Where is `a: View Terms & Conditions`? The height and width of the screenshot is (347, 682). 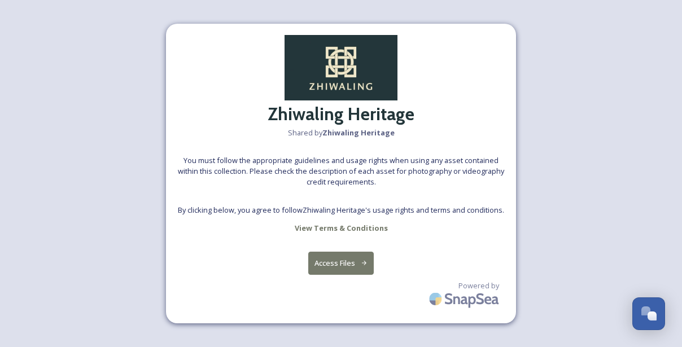 a: View Terms & Conditions is located at coordinates (341, 228).